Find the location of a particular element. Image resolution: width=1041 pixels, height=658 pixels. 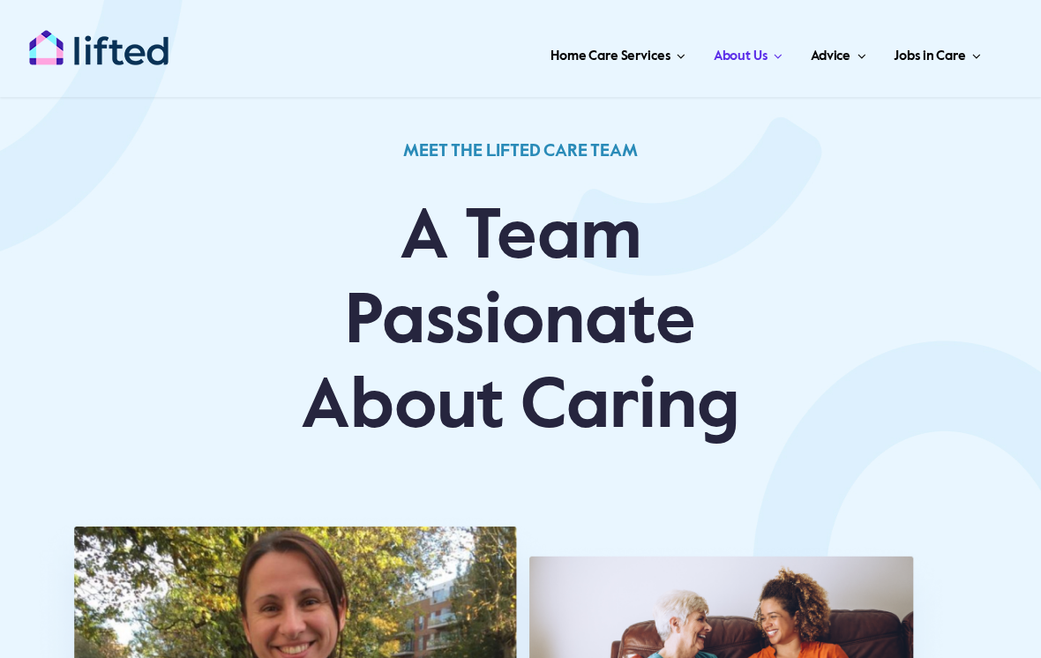

span: Jobs in Care is located at coordinates (929, 56).